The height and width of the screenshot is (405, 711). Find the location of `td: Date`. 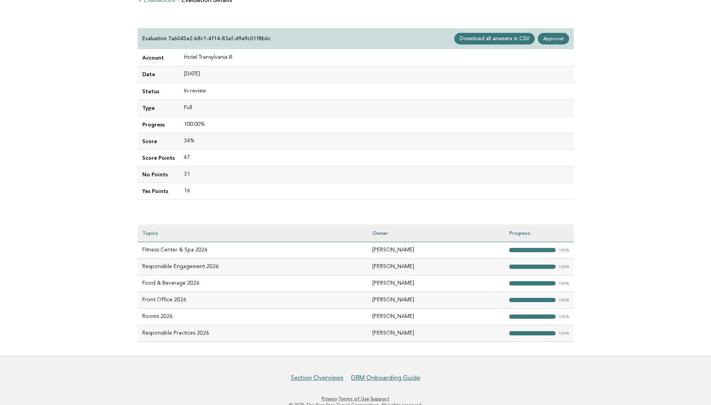

td: Date is located at coordinates (158, 74).